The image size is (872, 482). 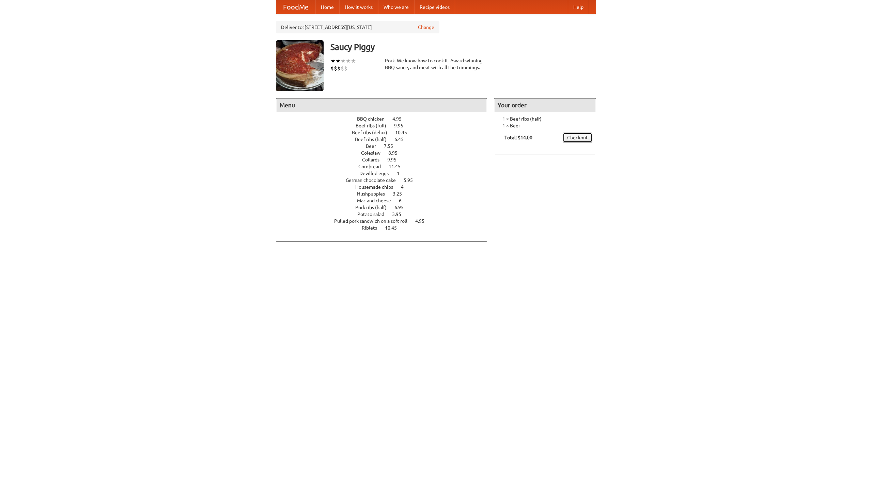 What do you see at coordinates (386, 153) in the screenshot?
I see `a: Coleslaw 8.95` at bounding box center [386, 153].